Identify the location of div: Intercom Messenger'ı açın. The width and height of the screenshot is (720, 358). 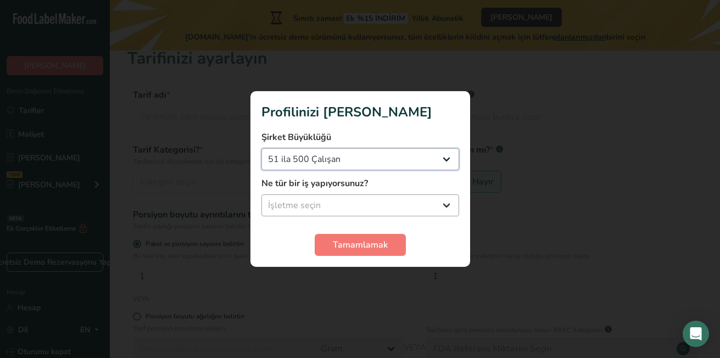
(696, 334).